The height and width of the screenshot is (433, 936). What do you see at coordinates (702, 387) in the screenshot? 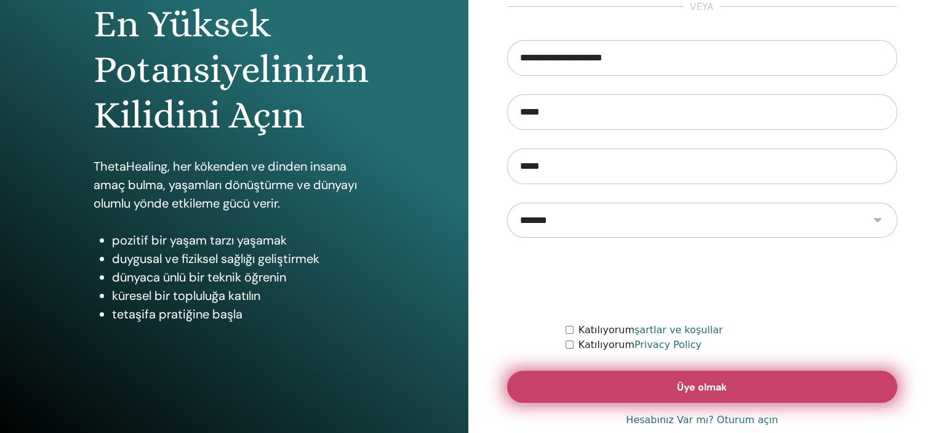
I see `span: Üye olmak` at bounding box center [702, 387].